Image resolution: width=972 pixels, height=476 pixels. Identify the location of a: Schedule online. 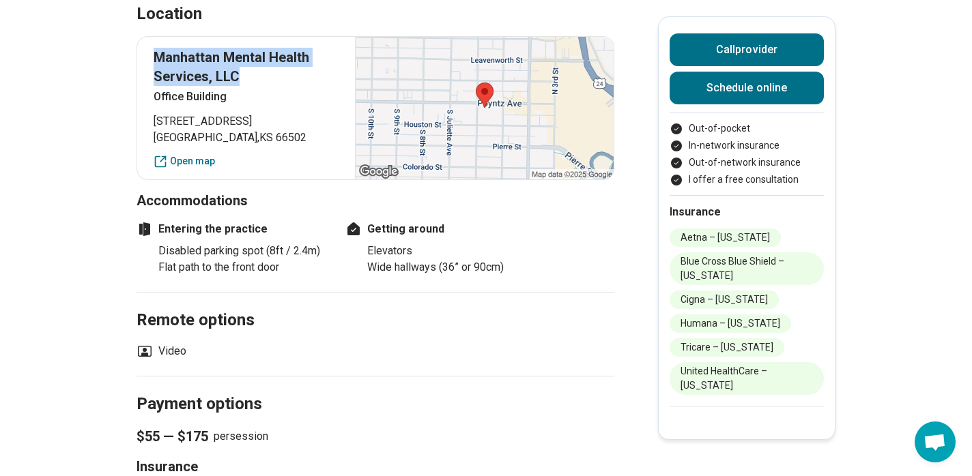
(747, 88).